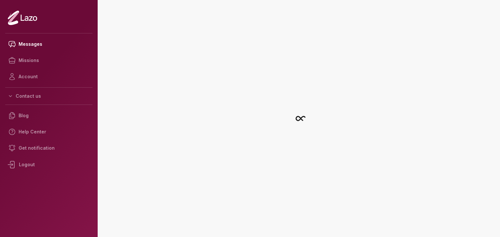 Image resolution: width=500 pixels, height=237 pixels. What do you see at coordinates (49, 77) in the screenshot?
I see `a: Account` at bounding box center [49, 77].